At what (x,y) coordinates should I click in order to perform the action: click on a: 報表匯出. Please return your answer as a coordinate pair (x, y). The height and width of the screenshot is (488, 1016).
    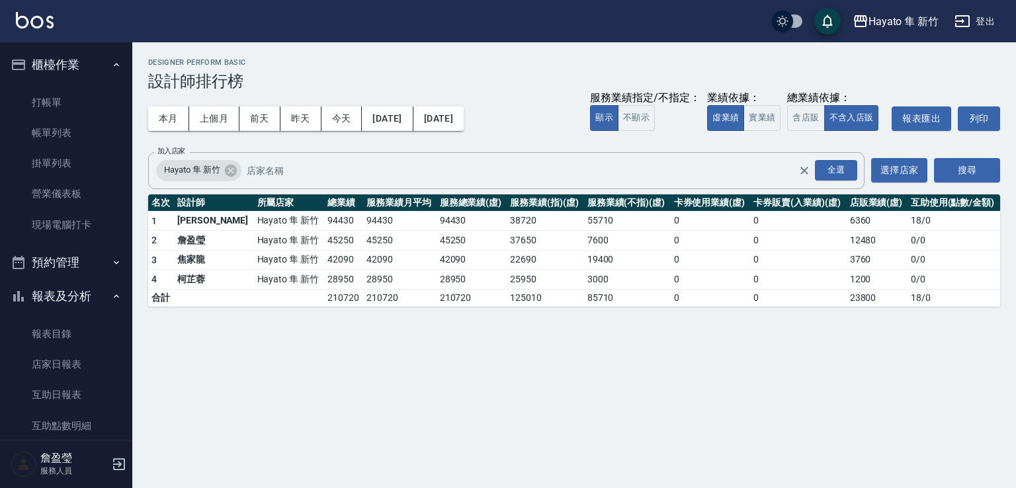
    Looking at the image, I should click on (921, 118).